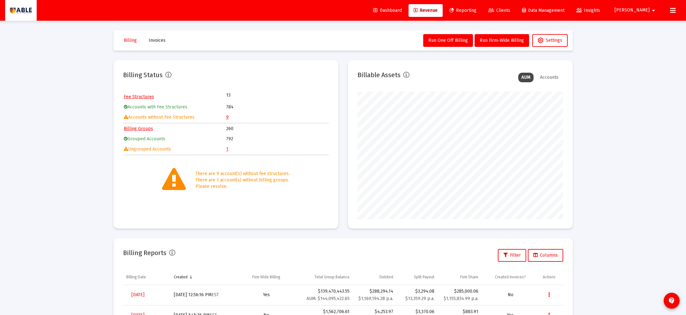 The image size is (686, 315). Describe the element at coordinates (243, 187) in the screenshot. I see `div: Please resolve.` at that location.